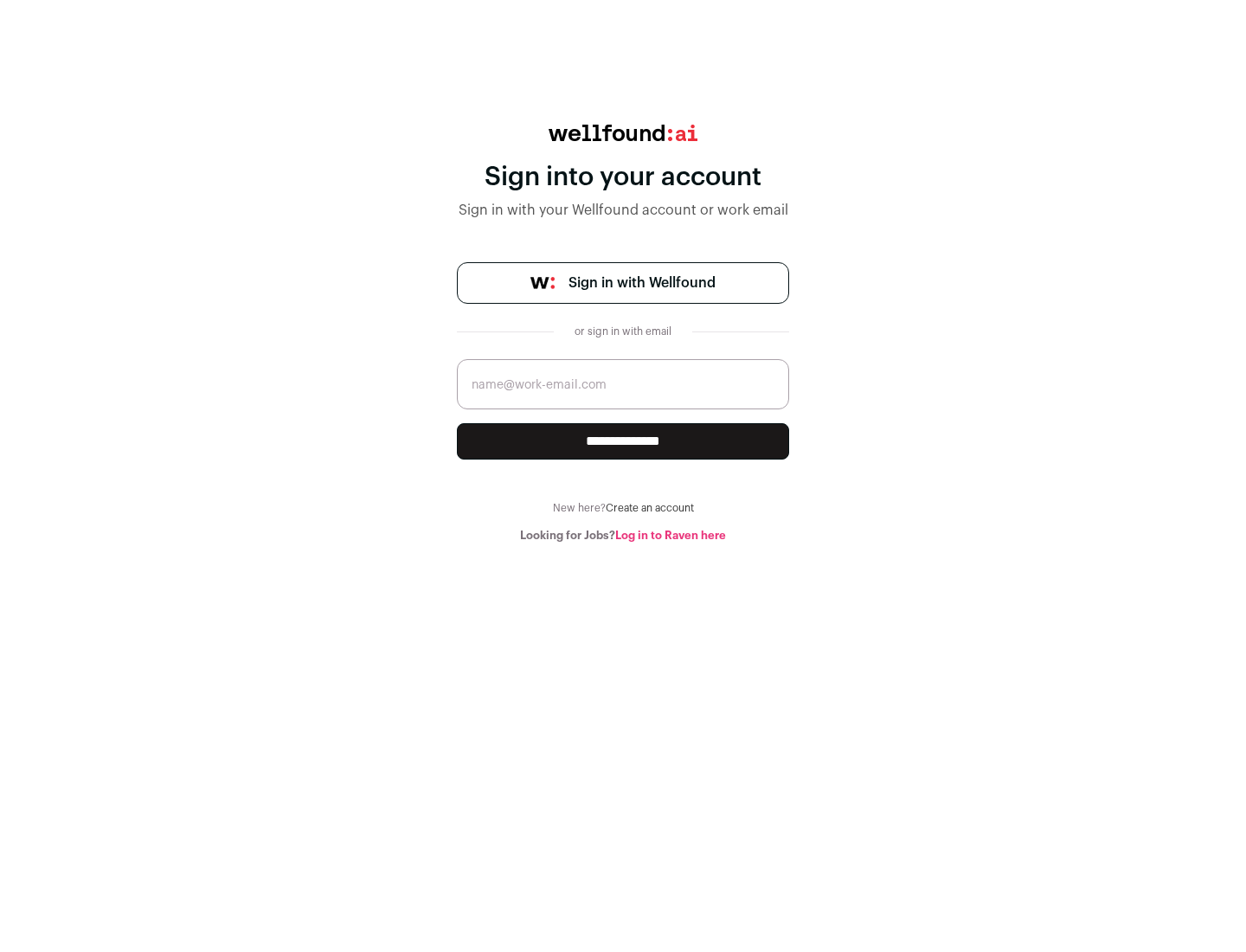 The height and width of the screenshot is (952, 1246). What do you see at coordinates (670, 535) in the screenshot?
I see `a: Log in to Raven here` at bounding box center [670, 535].